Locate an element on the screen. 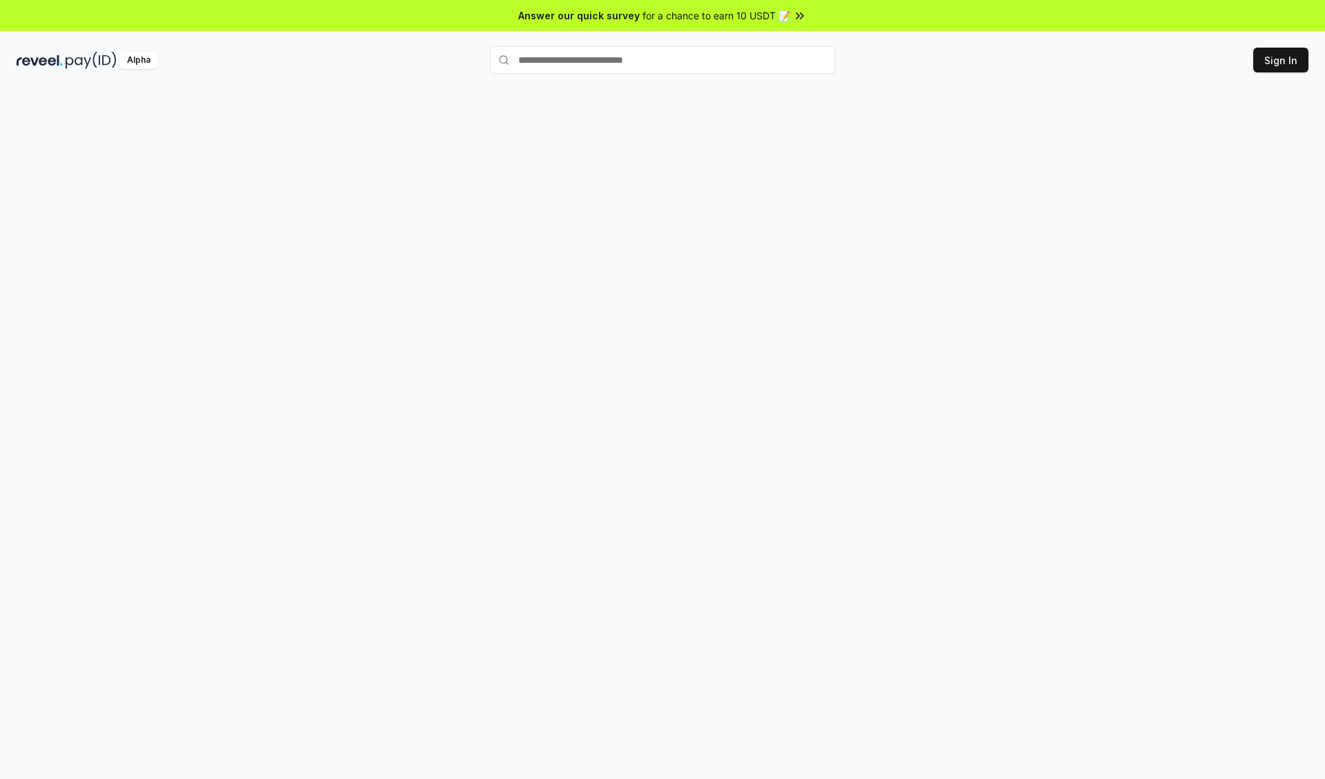 This screenshot has width=1325, height=779. button: Sign In is located at coordinates (1281, 60).